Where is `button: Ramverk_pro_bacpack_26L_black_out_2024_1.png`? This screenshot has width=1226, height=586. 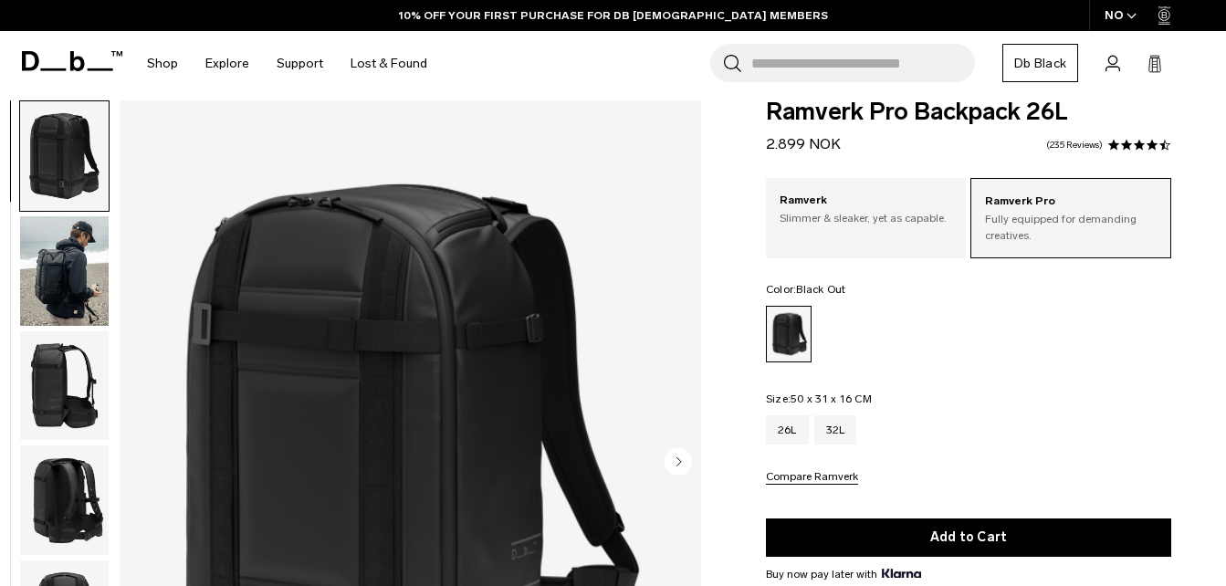
button: Ramverk_pro_bacpack_26L_black_out_2024_1.png is located at coordinates (64, 156).